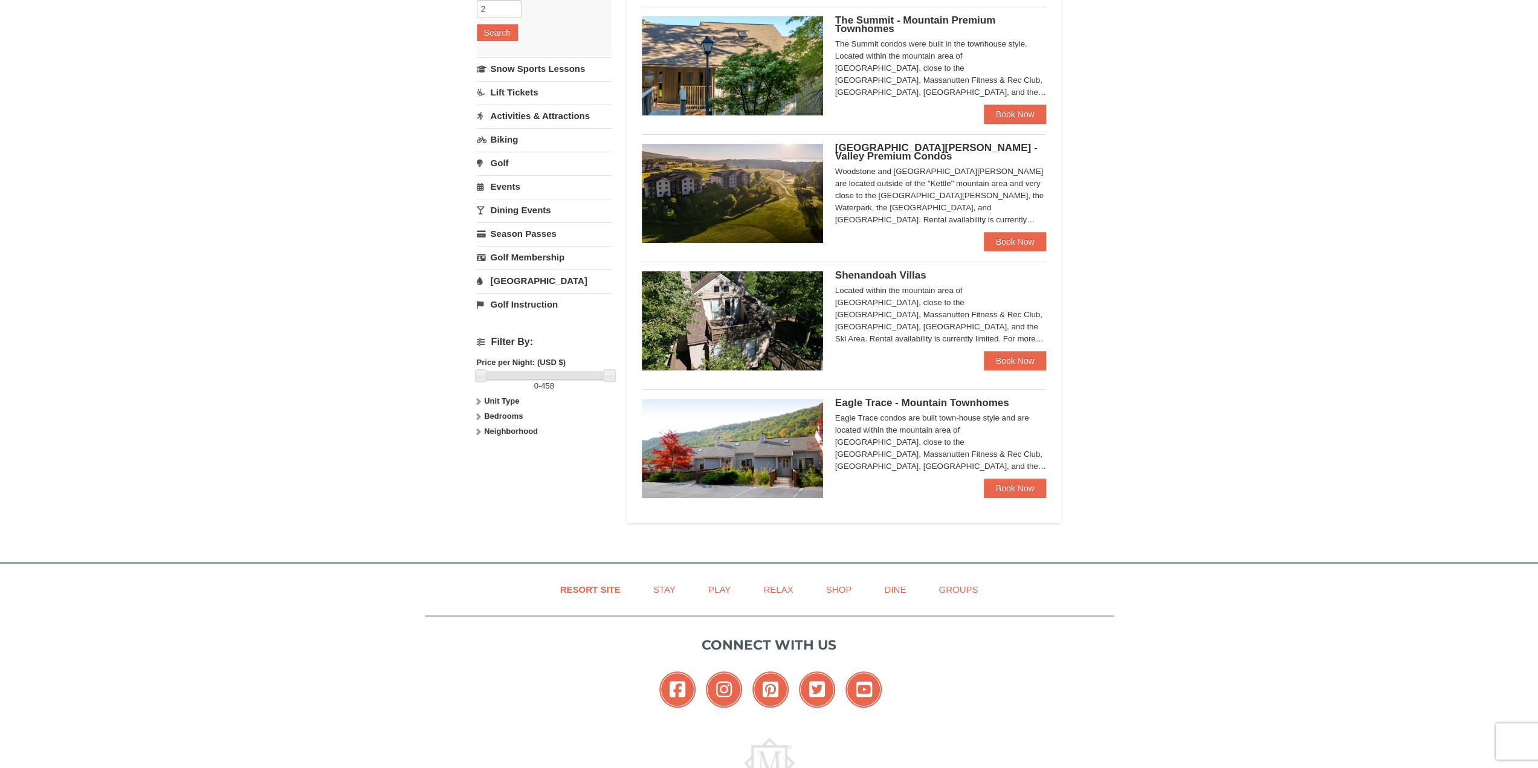 The image size is (1538, 768). What do you see at coordinates (497, 33) in the screenshot?
I see `button: Search` at bounding box center [497, 33].